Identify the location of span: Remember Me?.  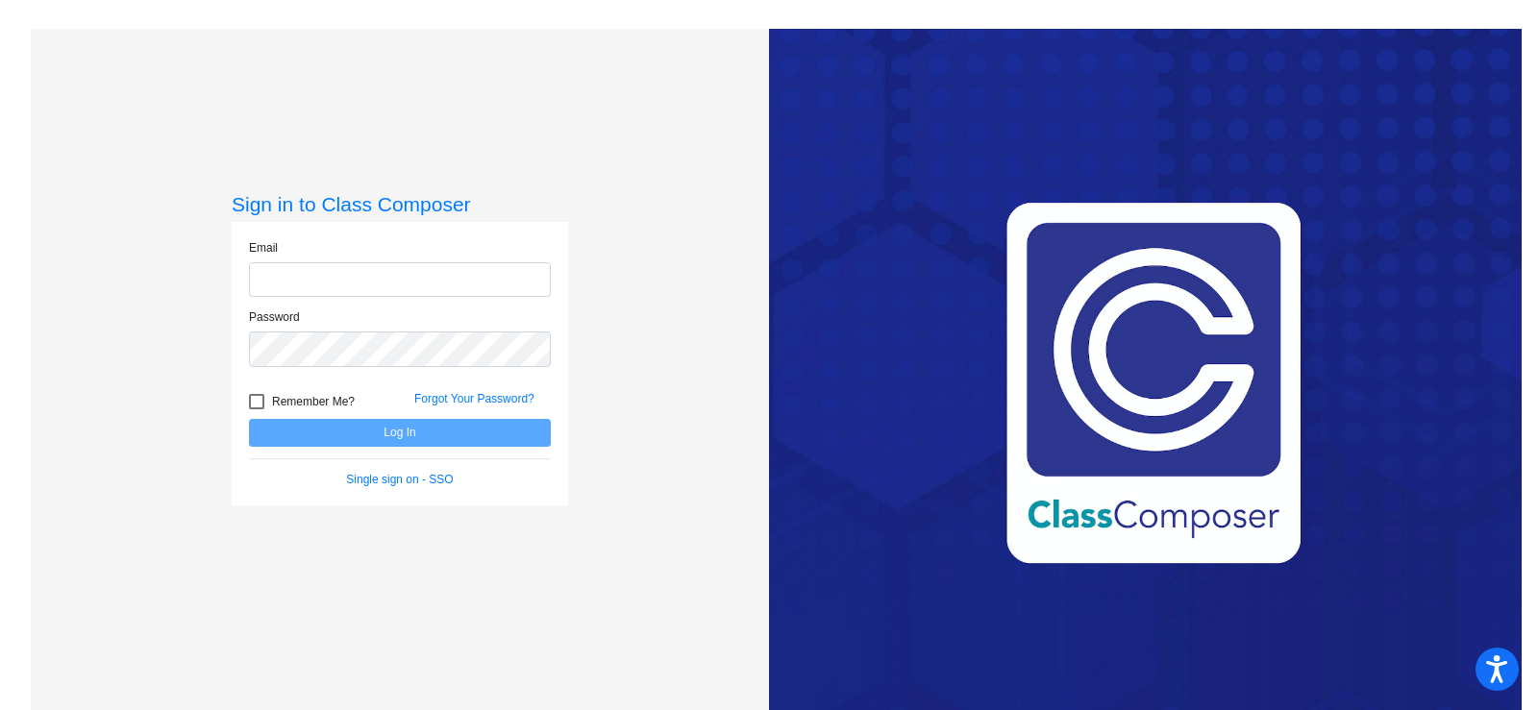
(313, 402).